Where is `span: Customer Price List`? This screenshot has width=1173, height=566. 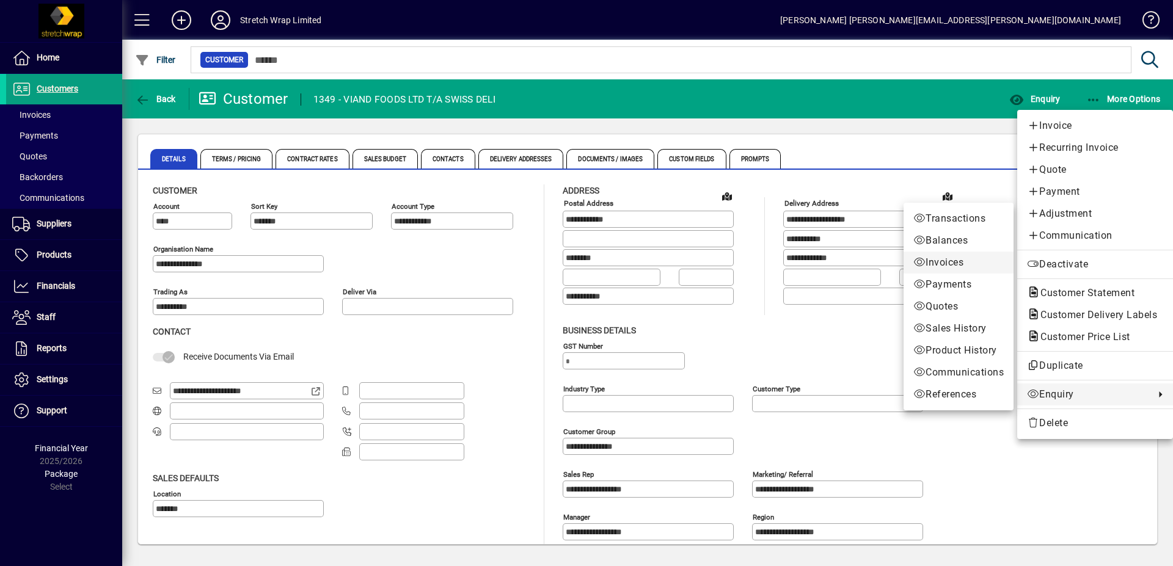
span: Customer Price List is located at coordinates (1081, 337).